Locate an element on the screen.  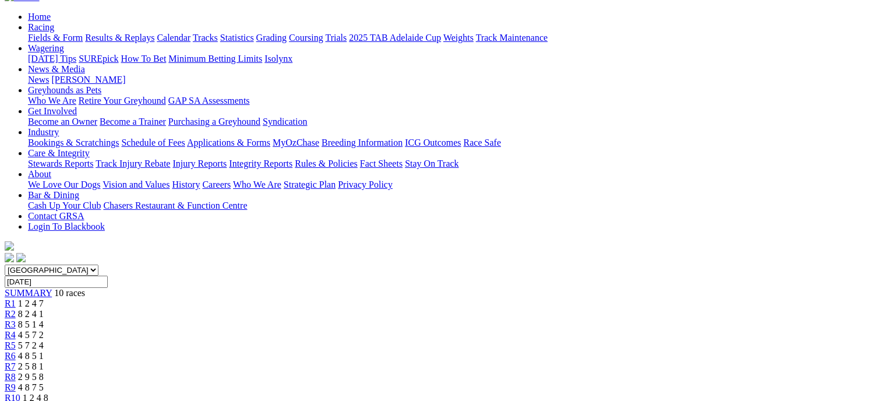
span: 4 8 7 5 is located at coordinates (31, 387).